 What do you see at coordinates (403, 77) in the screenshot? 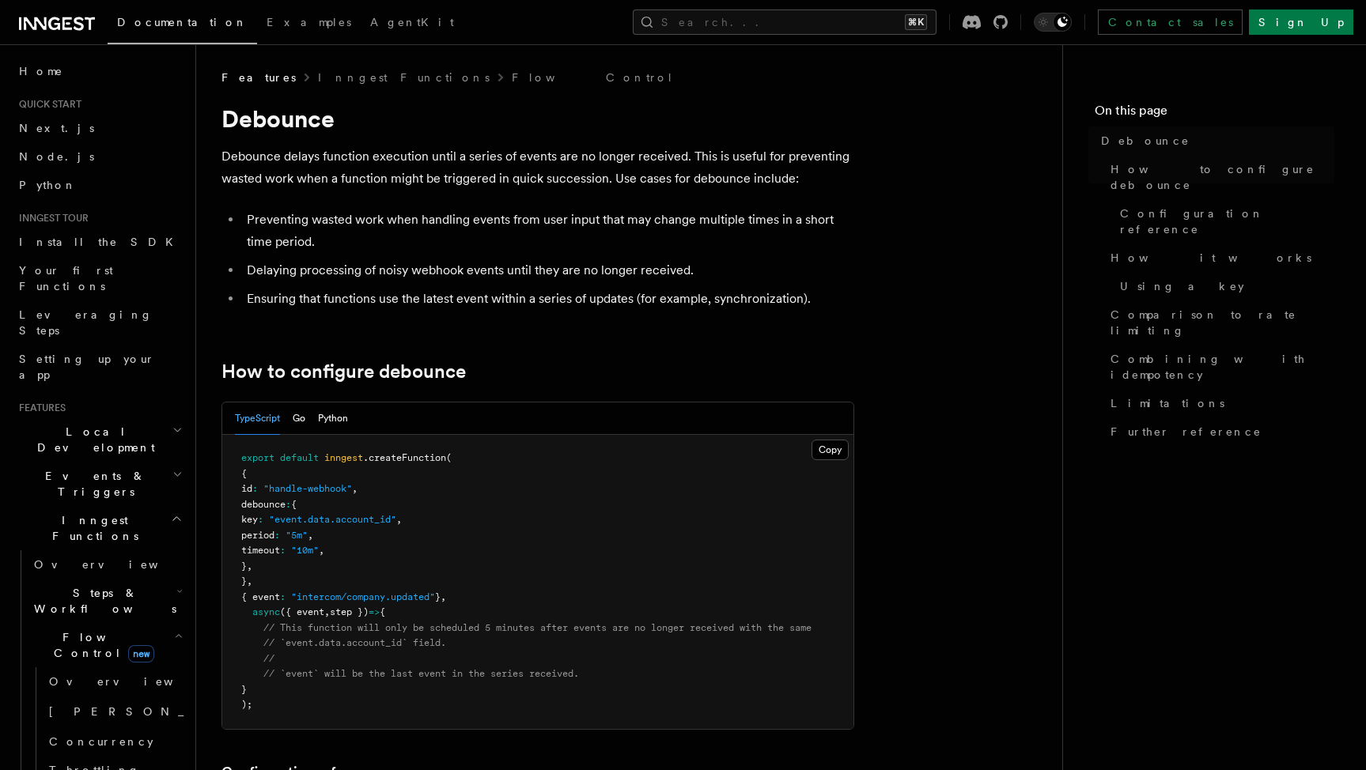
I see `a: Inngest Functions` at bounding box center [403, 77].